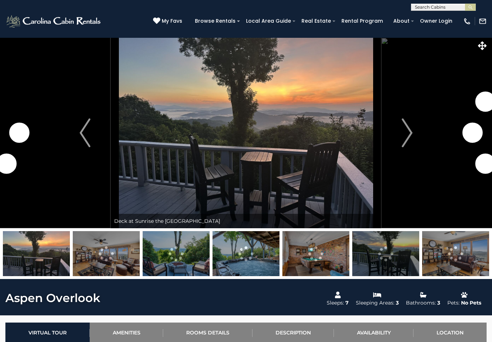 This screenshot has width=492, height=342. I want to click on img: 163264241, so click(176, 253).